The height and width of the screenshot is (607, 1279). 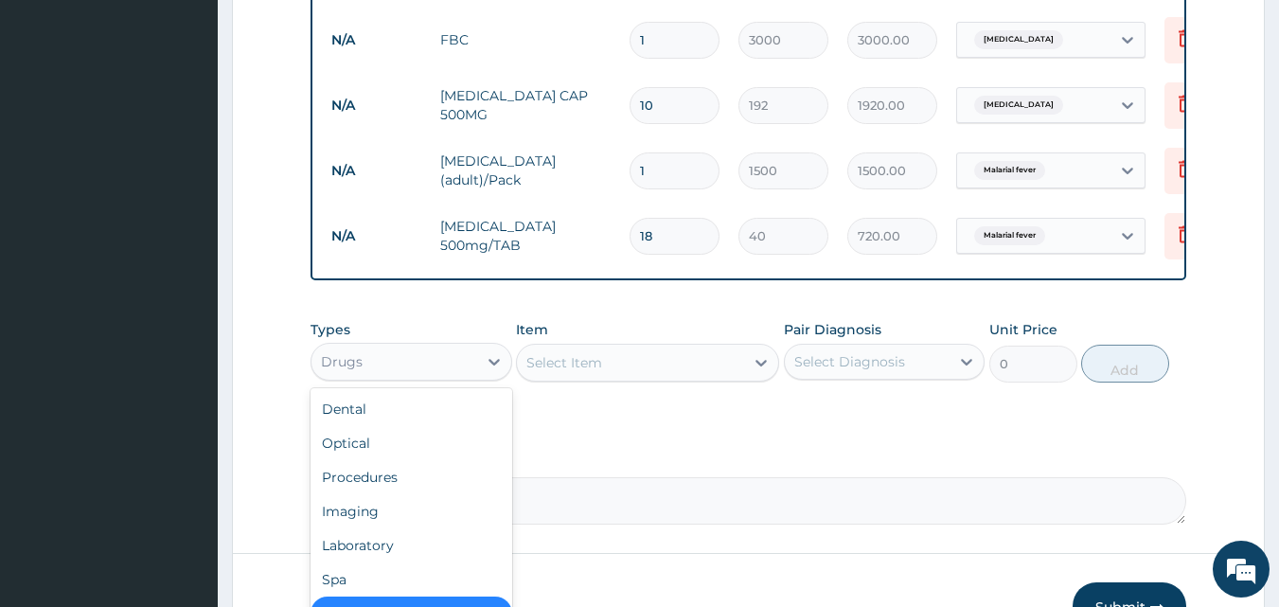 I want to click on label: Unit Price, so click(x=1024, y=330).